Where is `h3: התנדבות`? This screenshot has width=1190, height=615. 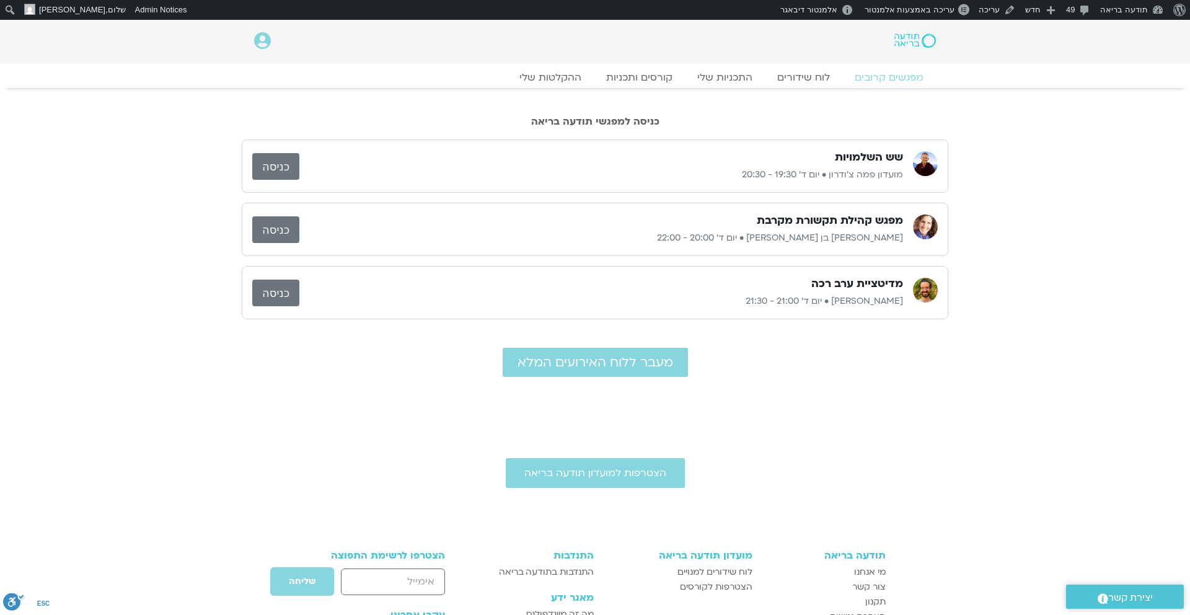
h3: התנדבות is located at coordinates (536, 555).